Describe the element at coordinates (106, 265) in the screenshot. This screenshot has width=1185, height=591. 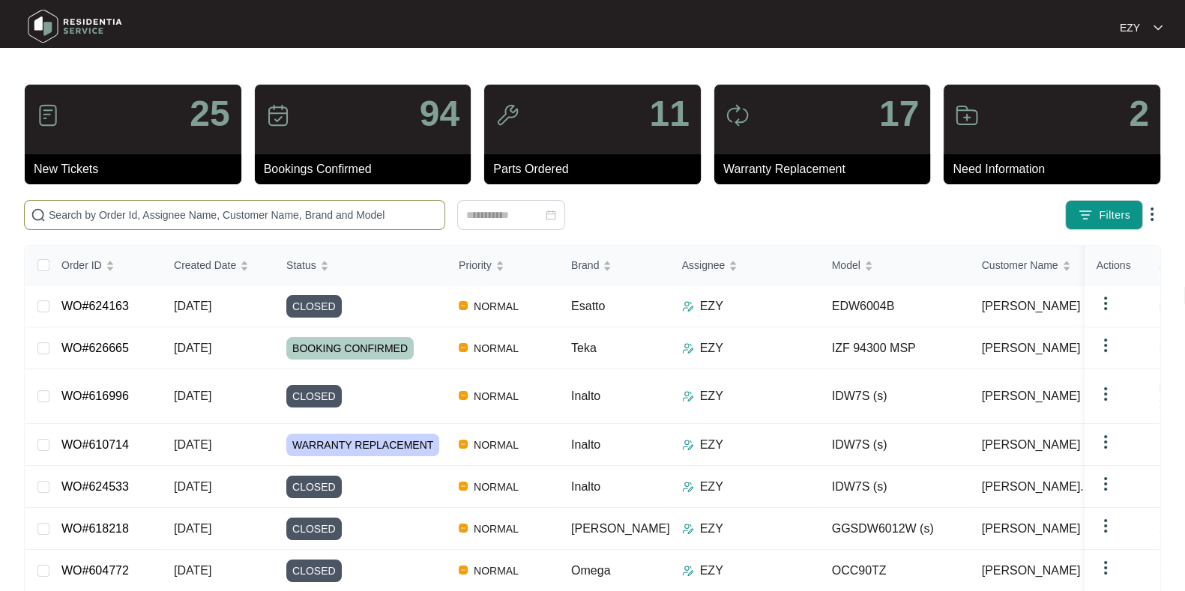
I see `th: Order ID` at that location.